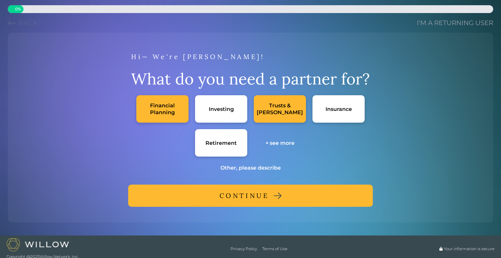 This screenshot has width=501, height=258. I want to click on img: Willow logo, so click(38, 245).